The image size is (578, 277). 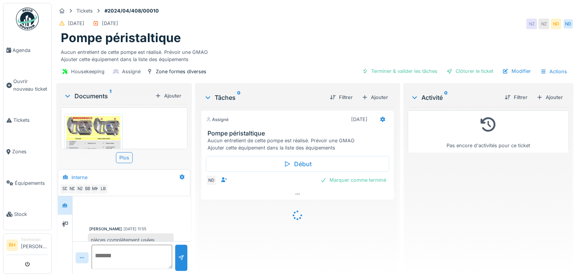 I want to click on a: Tickets, so click(x=27, y=120).